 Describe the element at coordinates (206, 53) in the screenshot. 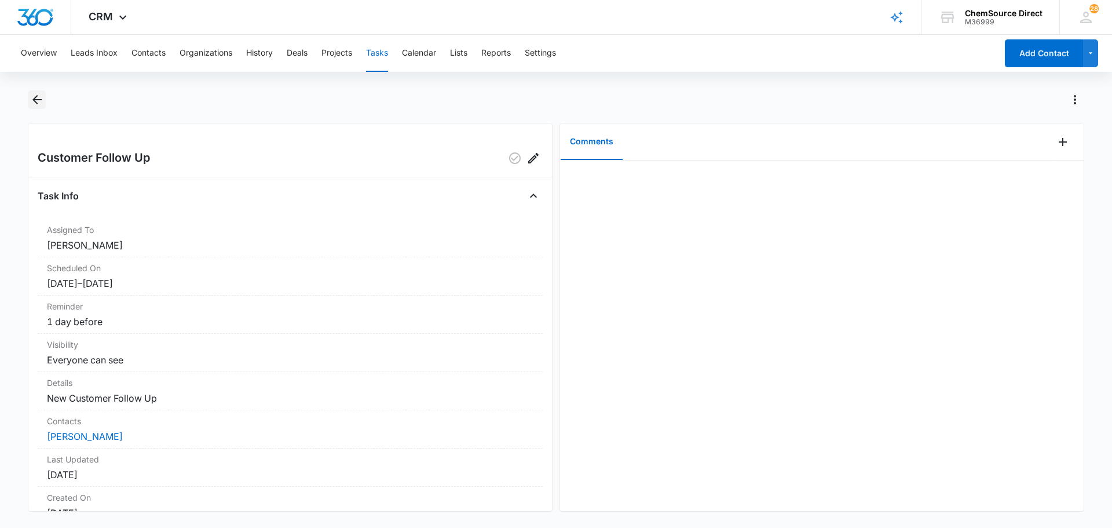

I see `button: Organizations` at that location.